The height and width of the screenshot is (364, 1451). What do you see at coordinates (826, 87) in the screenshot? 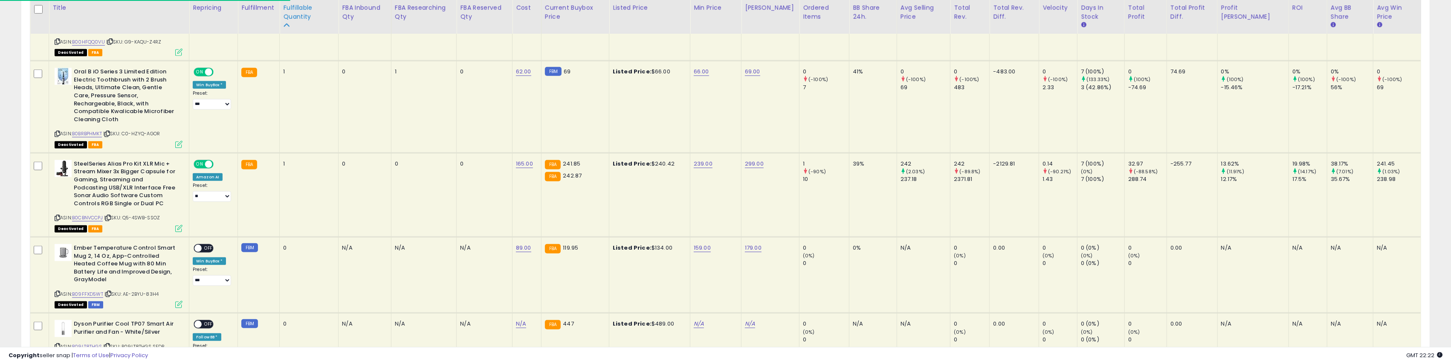
I see `div: 7` at bounding box center [826, 87].